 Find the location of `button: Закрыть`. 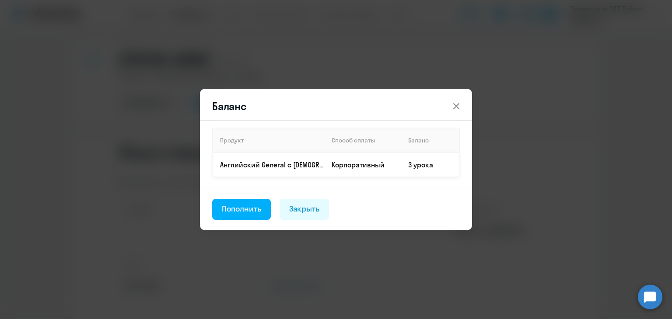

button: Закрыть is located at coordinates (304, 209).